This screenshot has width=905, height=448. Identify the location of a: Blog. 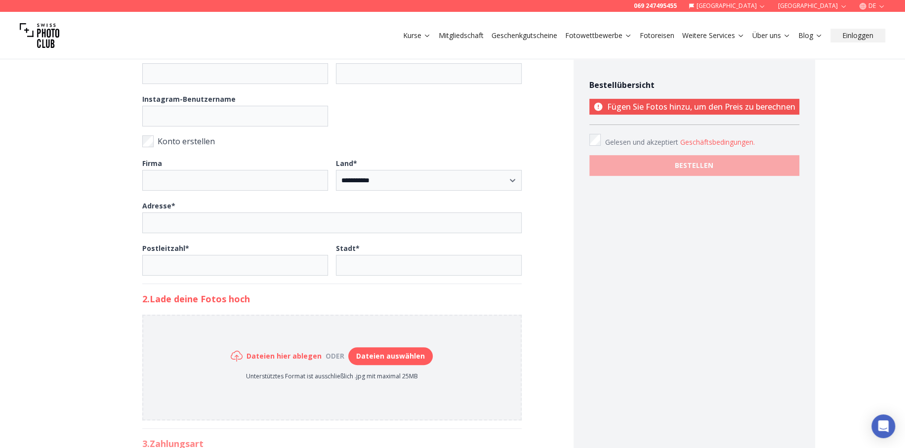
(811, 36).